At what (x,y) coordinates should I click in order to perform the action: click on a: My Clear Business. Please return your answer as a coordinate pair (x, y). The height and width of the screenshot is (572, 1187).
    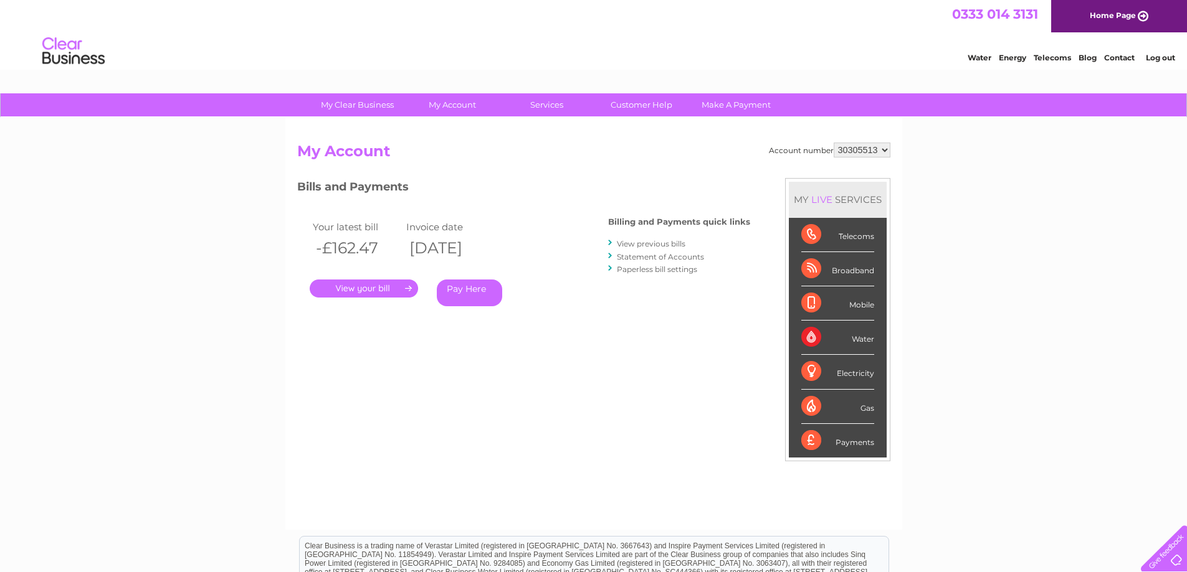
    Looking at the image, I should click on (357, 105).